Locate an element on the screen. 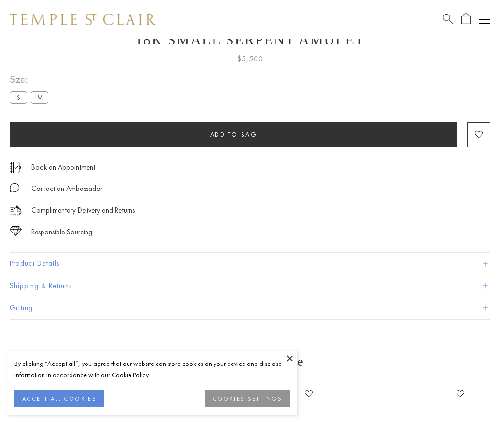 This screenshot has width=500, height=422. span: $5,500 is located at coordinates (250, 59).